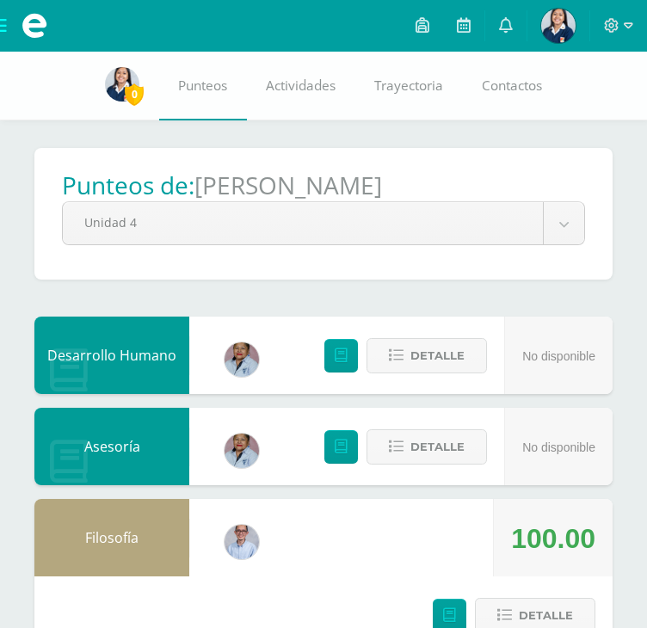 The width and height of the screenshot is (647, 628). Describe the element at coordinates (409, 86) in the screenshot. I see `a: Trayectoria` at that location.